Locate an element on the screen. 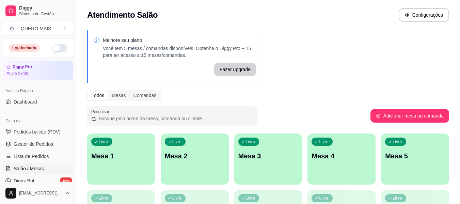 The height and width of the screenshot is (204, 460). button: LivreMesa 1 is located at coordinates (121, 159).